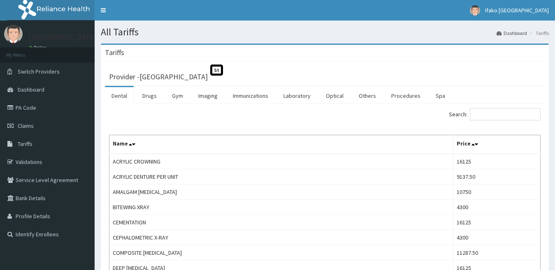 The width and height of the screenshot is (555, 270). Describe the element at coordinates (119, 96) in the screenshot. I see `a: Dental` at that location.